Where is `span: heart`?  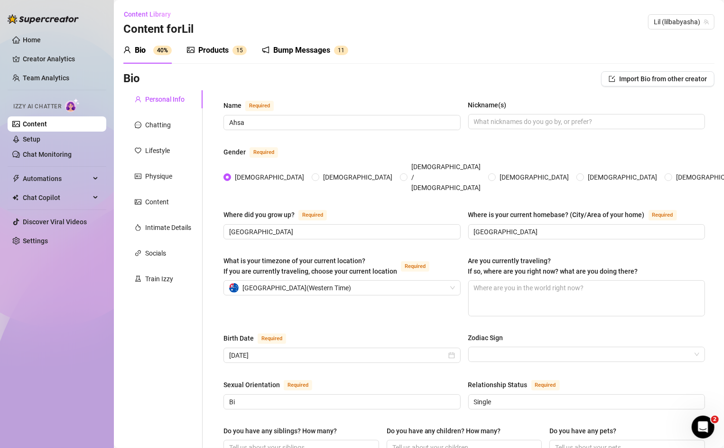
span: heart is located at coordinates (138, 150).